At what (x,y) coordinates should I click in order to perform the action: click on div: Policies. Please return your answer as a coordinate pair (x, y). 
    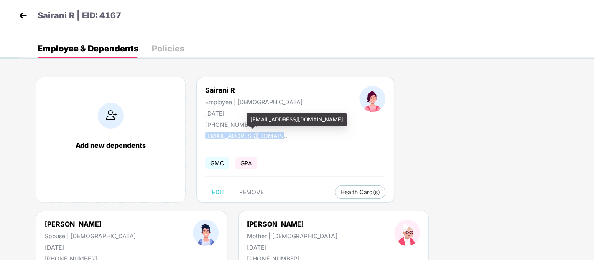
    Looking at the image, I should click on (168, 49).